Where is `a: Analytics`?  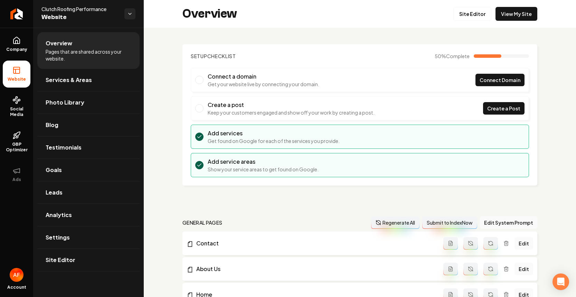 a: Analytics is located at coordinates (89, 215).